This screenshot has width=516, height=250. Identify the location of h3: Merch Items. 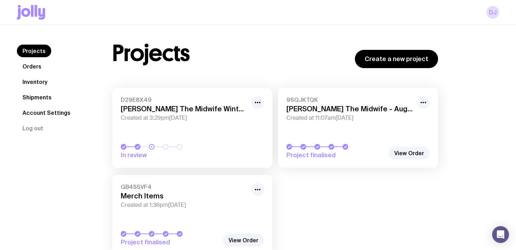
(184, 196).